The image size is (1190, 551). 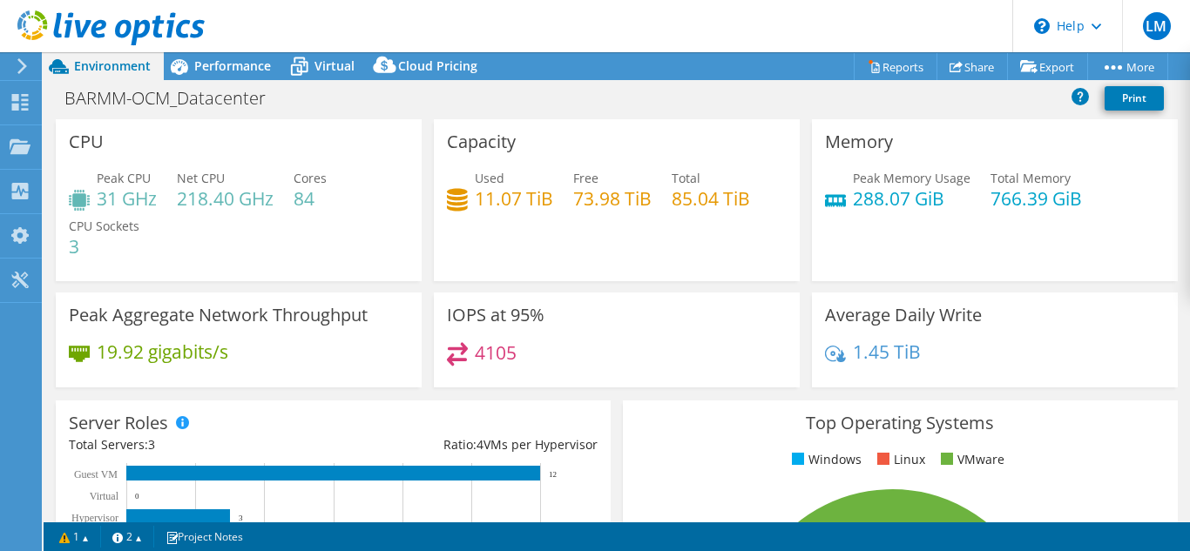 What do you see at coordinates (127, 537) in the screenshot?
I see `a: 2` at bounding box center [127, 537].